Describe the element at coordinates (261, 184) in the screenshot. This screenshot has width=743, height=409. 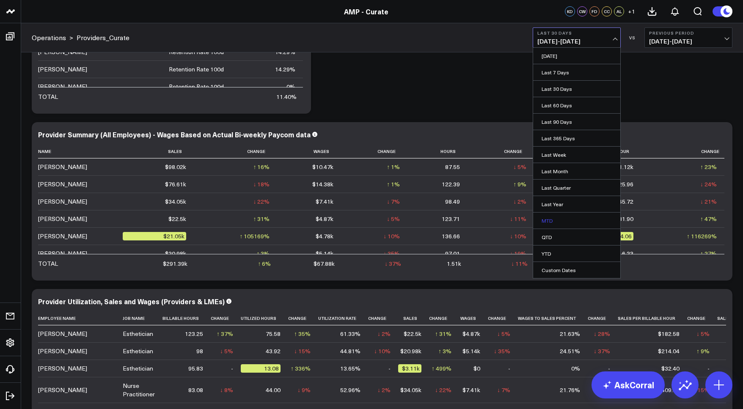
I see `div: ↓ 18%` at that location.